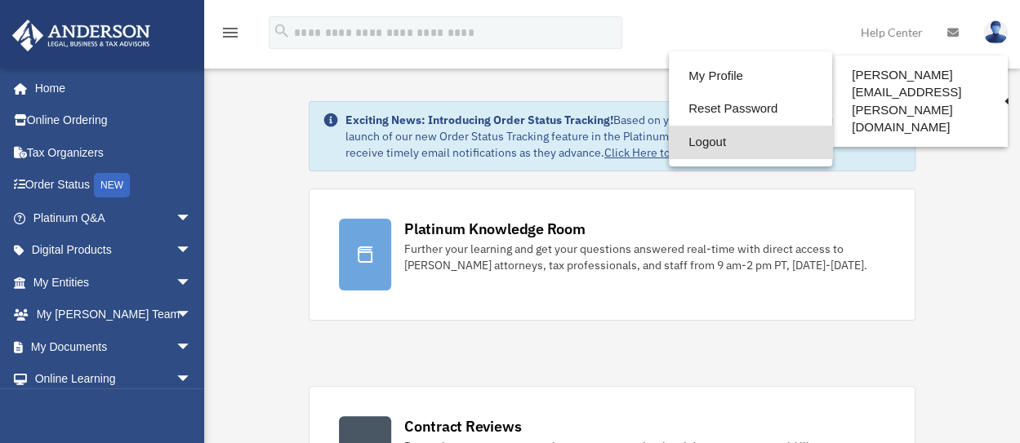 The width and height of the screenshot is (1020, 443). Describe the element at coordinates (611, 255) in the screenshot. I see `a: Platinum Knowledge Room Further your learning and get your questions answered real-time with dire...` at that location.